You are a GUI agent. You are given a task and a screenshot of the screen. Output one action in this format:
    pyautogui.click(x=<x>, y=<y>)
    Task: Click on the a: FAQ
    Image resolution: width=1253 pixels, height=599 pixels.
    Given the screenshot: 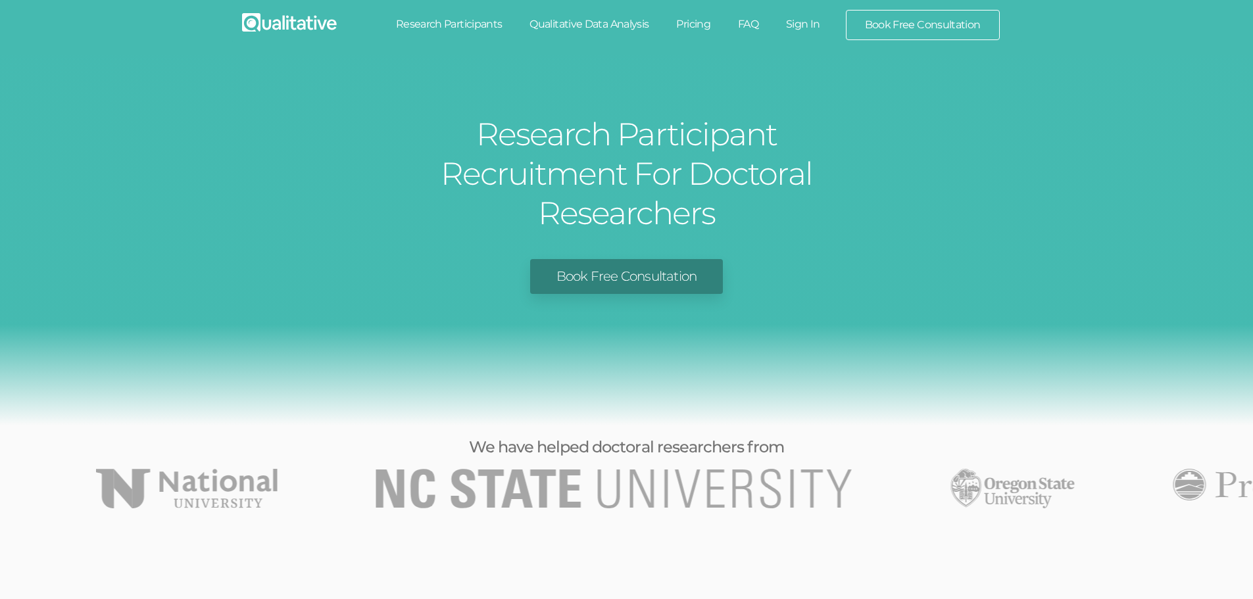 What is the action you would take?
    pyautogui.click(x=748, y=24)
    